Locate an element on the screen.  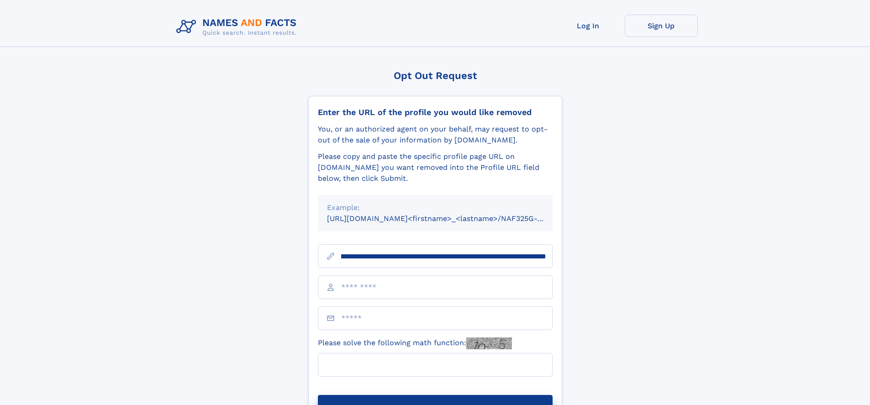
div: Opt Out Request is located at coordinates (435, 75).